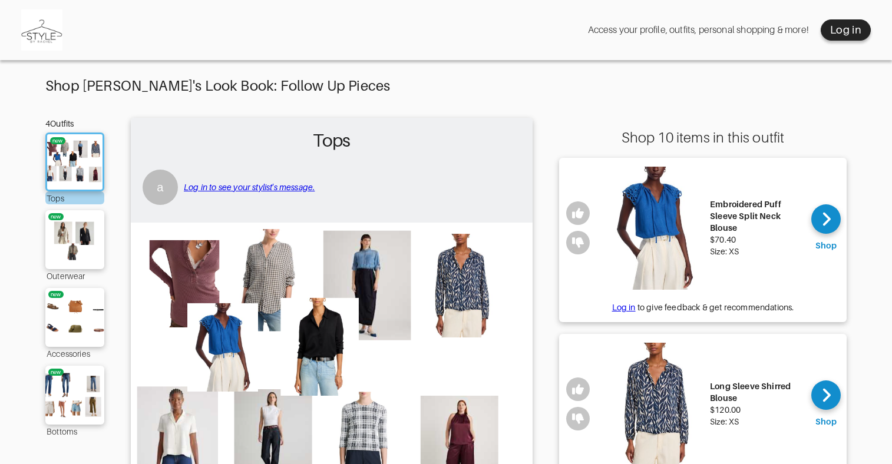 The image size is (892, 464). Describe the element at coordinates (75, 240) in the screenshot. I see `img: Outfit Outerwear` at that location.